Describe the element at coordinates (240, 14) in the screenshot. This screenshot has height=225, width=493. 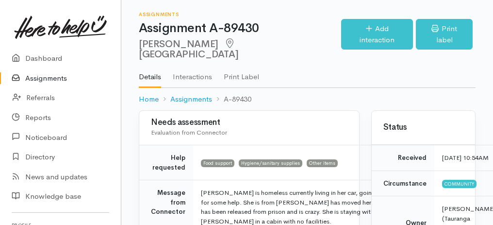
I see `h6: Assignments` at that location.